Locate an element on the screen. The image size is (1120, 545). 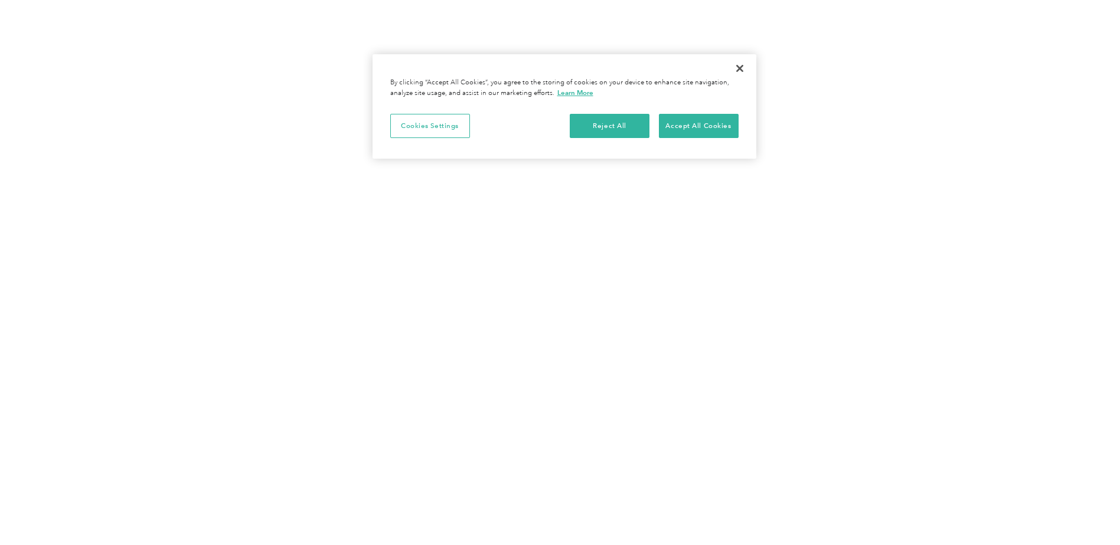
button: Close is located at coordinates (739, 68).